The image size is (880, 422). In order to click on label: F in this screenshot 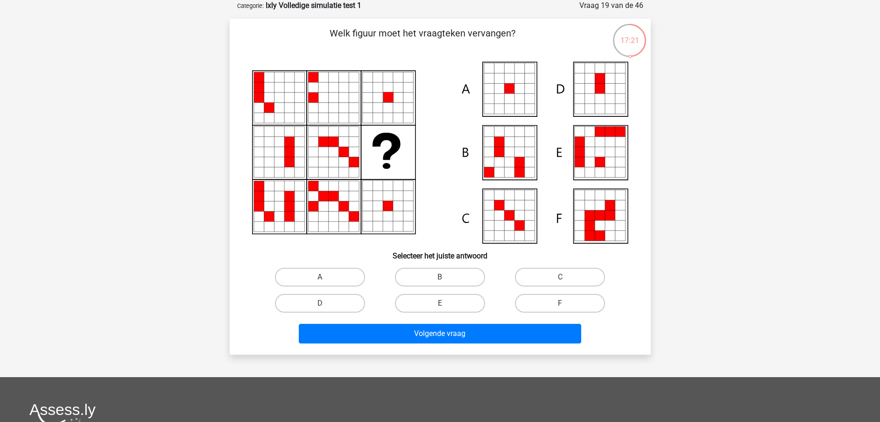, I will do `click(560, 303)`.